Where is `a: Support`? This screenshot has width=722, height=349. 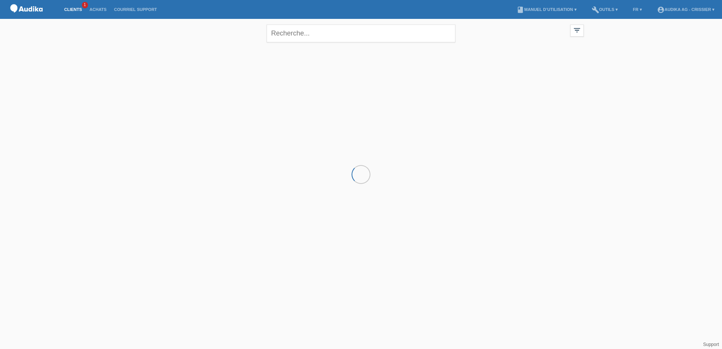 a: Support is located at coordinates (711, 344).